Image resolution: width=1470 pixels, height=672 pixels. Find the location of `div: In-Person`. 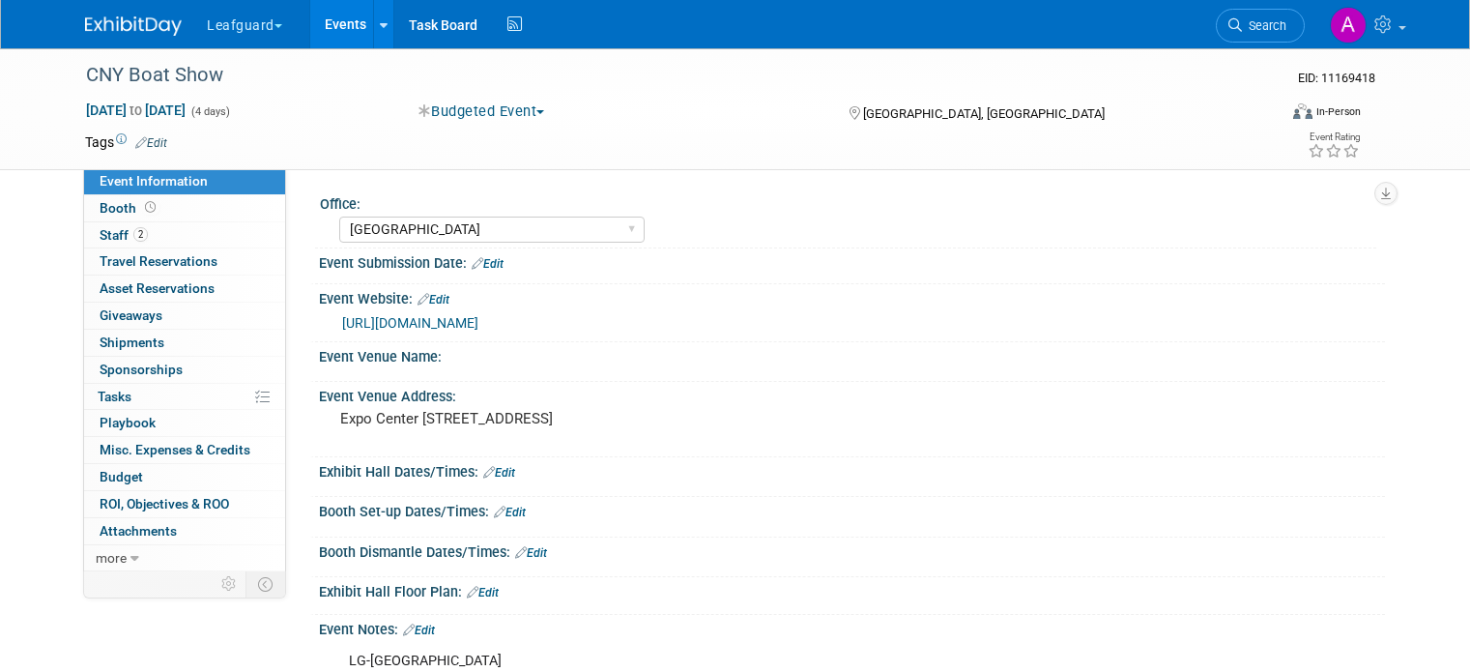

div: In-Person is located at coordinates (1338, 111).